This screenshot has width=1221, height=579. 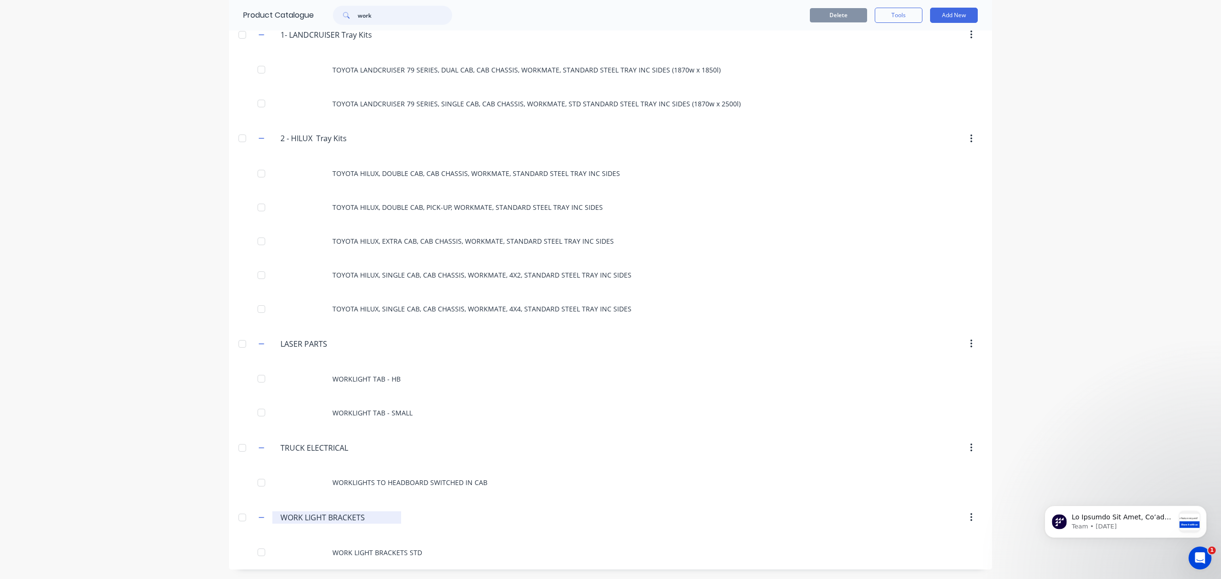 What do you see at coordinates (954, 15) in the screenshot?
I see `button: Add New` at bounding box center [954, 15].